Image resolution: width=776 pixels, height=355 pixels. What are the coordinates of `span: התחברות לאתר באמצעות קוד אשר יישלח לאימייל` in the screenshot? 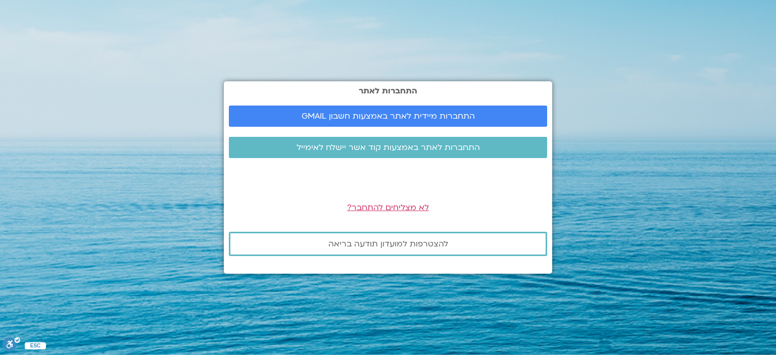 It's located at (388, 148).